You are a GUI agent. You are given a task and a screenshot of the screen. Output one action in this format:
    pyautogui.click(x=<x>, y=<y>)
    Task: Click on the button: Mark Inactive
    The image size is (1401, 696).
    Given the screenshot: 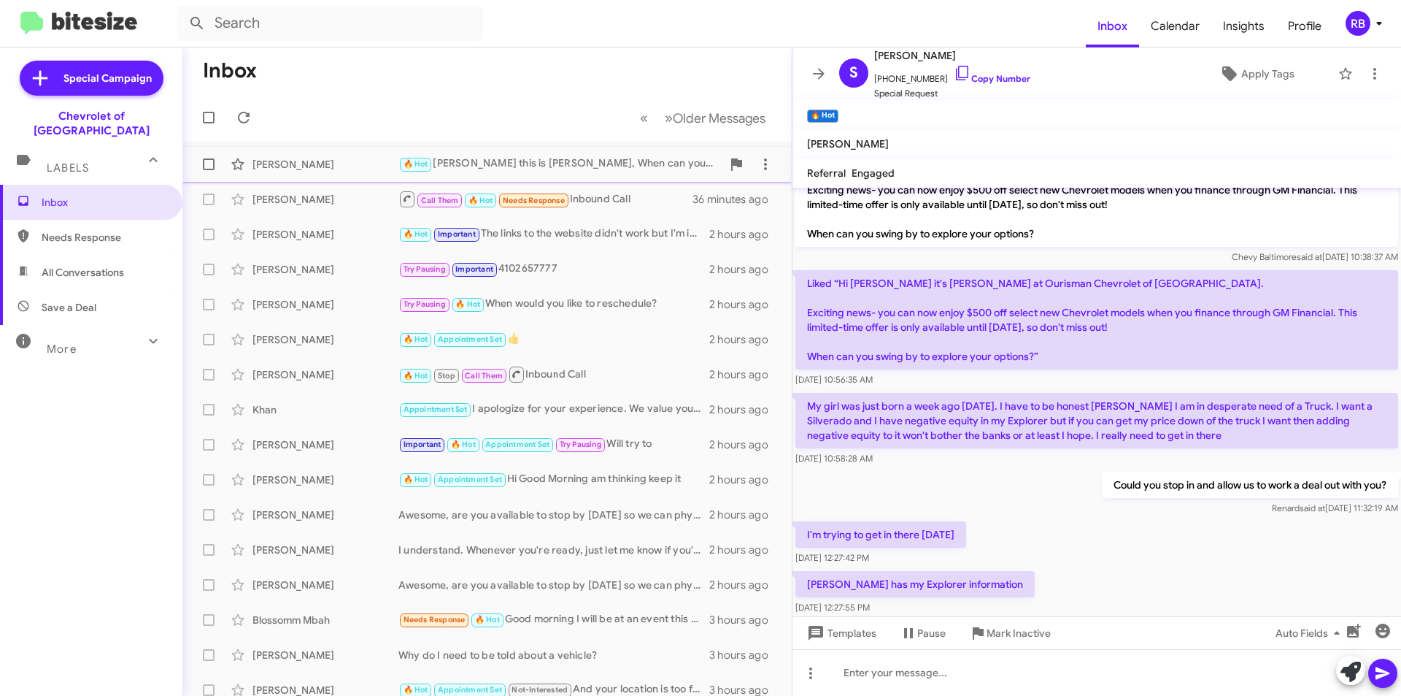 What is the action you would take?
    pyautogui.click(x=1010, y=633)
    